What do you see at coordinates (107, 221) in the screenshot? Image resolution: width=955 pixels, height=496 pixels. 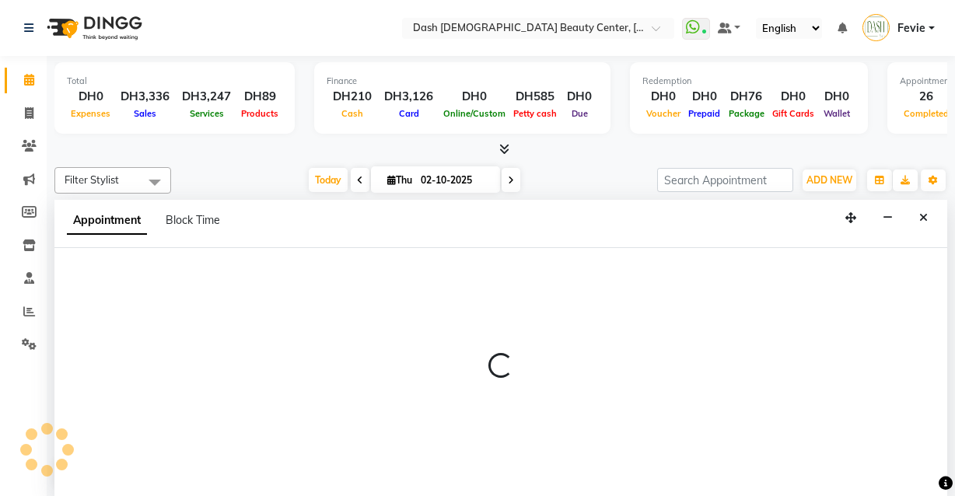 I see `span: Appointment` at bounding box center [107, 221].